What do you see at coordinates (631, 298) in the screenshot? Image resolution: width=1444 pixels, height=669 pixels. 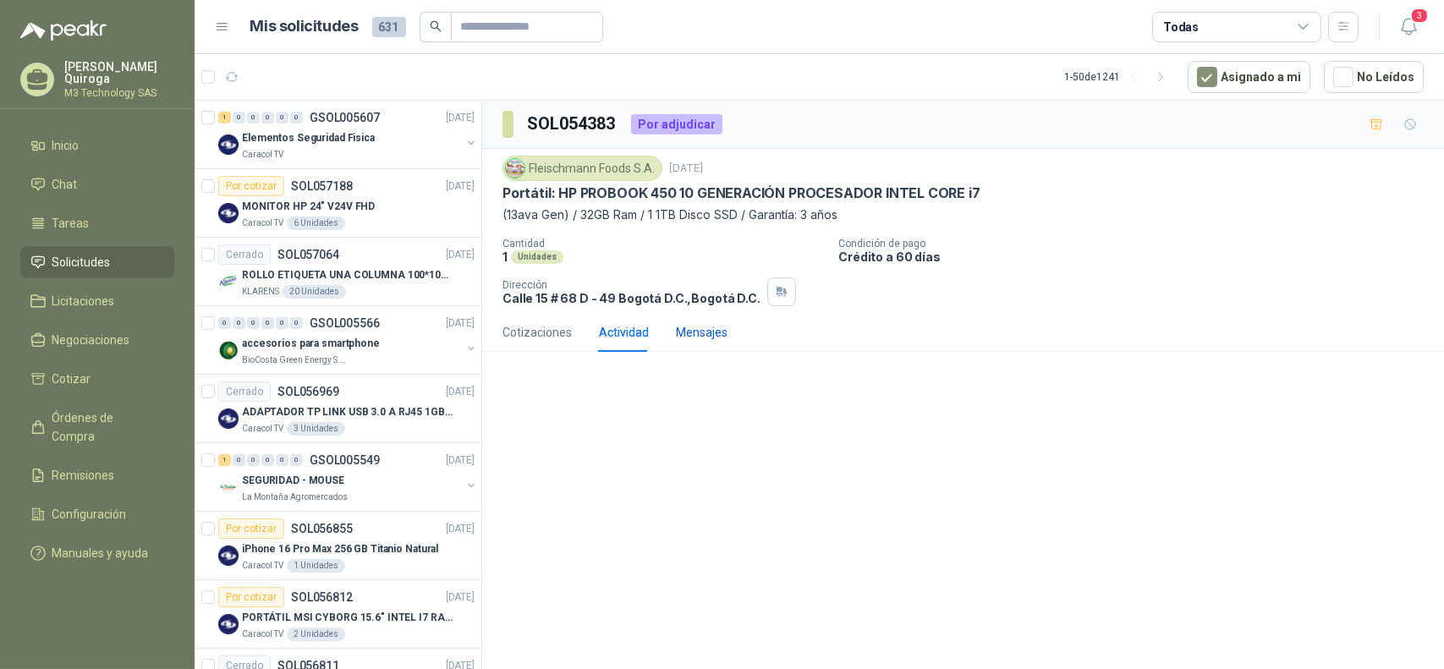 I see `p: Calle 15 # 68 D - 49 Bogotá D.C. , Bogotá D.C.` at bounding box center [631, 298].